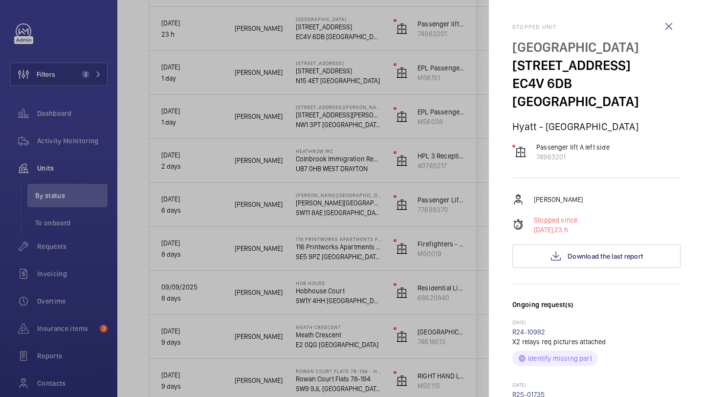  Describe the element at coordinates (529, 332) in the screenshot. I see `a: R24-10982` at that location.